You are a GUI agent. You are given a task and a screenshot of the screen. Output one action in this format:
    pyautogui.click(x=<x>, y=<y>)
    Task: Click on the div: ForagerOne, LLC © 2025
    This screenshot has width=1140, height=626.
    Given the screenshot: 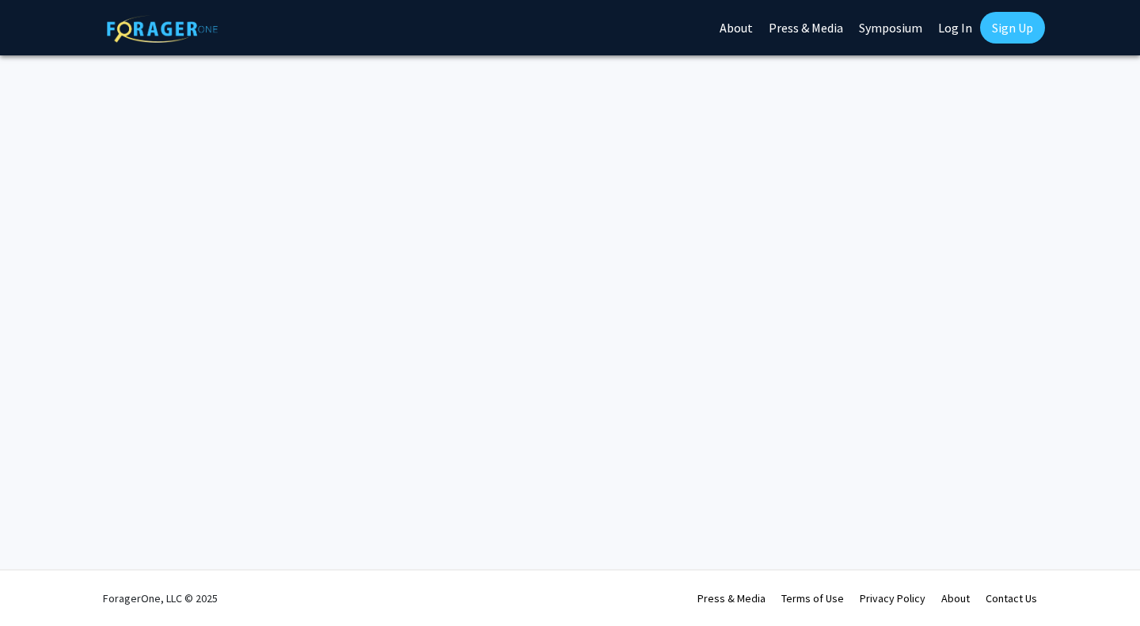 What is the action you would take?
    pyautogui.click(x=160, y=598)
    